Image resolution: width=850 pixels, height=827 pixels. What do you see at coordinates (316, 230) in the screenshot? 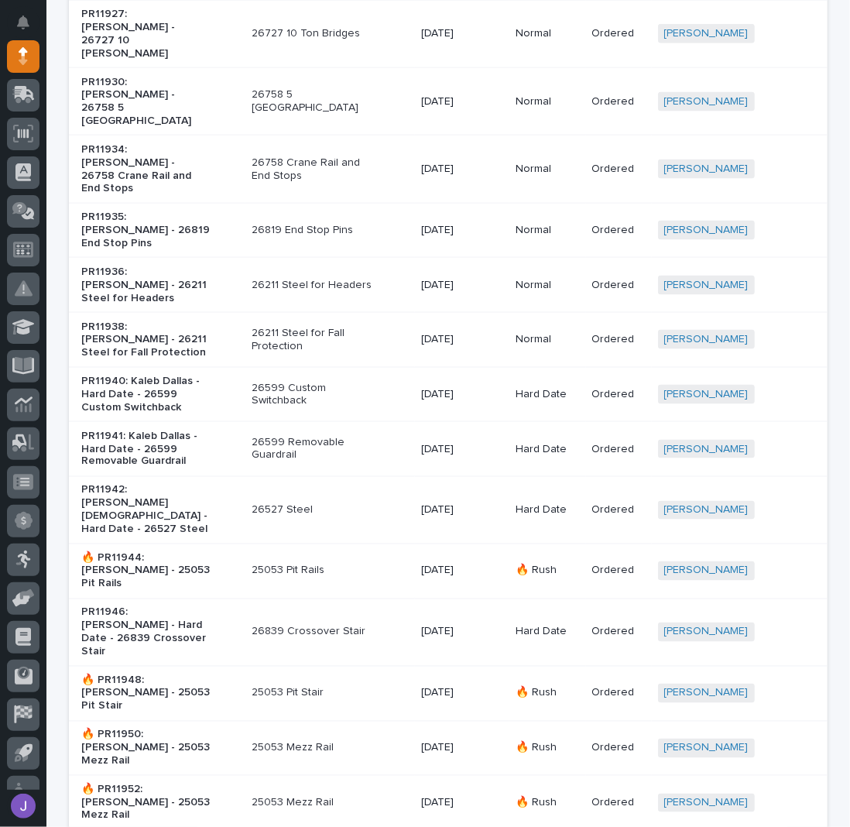
I see `p: 26819 End Stop Pins` at bounding box center [316, 230].